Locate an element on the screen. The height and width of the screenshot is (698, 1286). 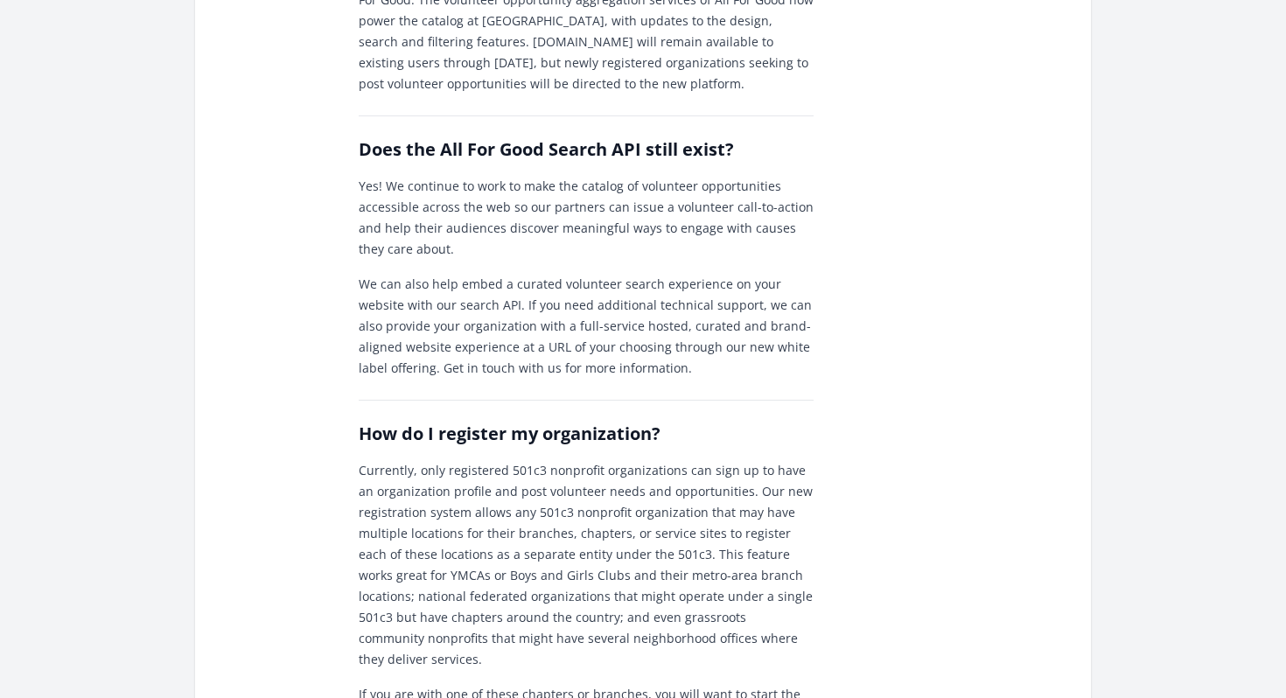
h2: Does the All For Good Search API still exist? is located at coordinates (586, 150).